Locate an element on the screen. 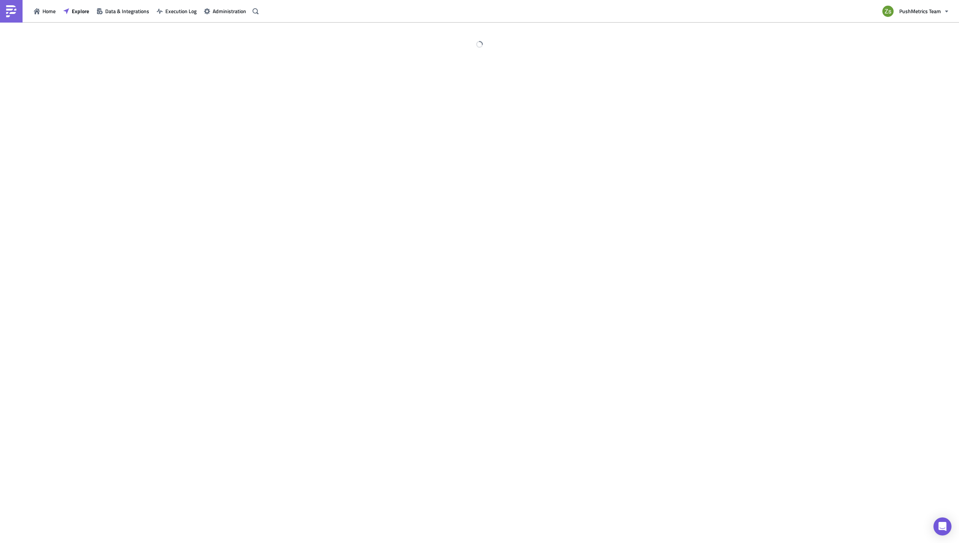 Image resolution: width=959 pixels, height=543 pixels. span: PushMetrics Team is located at coordinates (920, 11).